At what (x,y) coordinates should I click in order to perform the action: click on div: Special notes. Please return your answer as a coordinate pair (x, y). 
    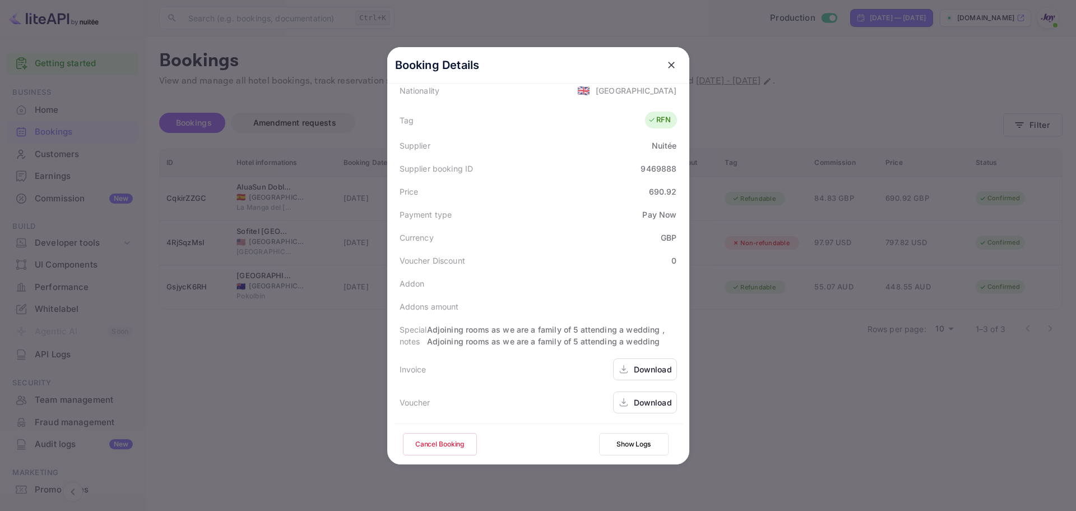
    Looking at the image, I should click on (413, 335).